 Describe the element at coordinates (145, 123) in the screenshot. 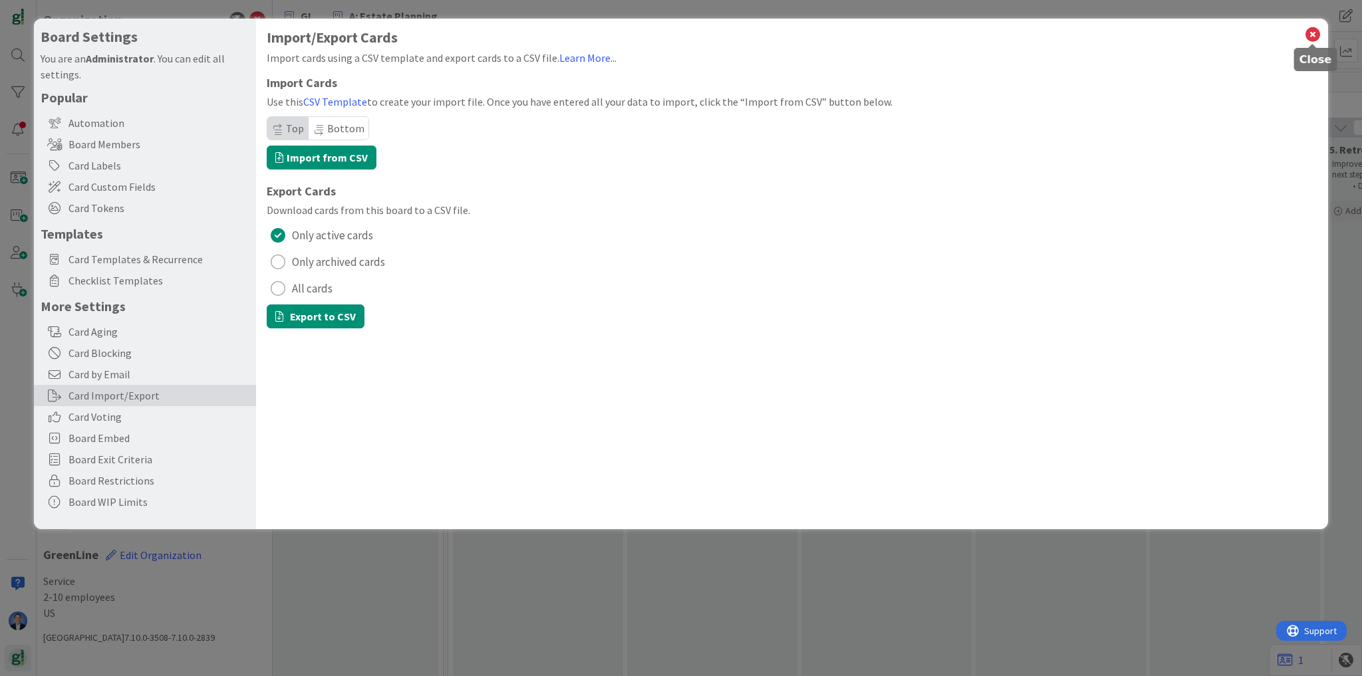

I see `div: Automation` at that location.